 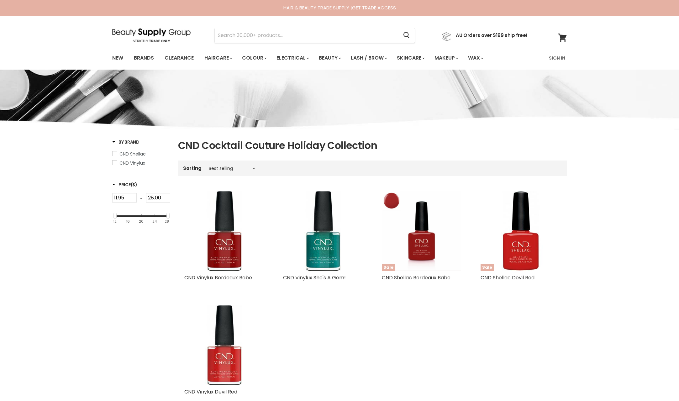 What do you see at coordinates (406, 35) in the screenshot?
I see `button: Search` at bounding box center [406, 35].